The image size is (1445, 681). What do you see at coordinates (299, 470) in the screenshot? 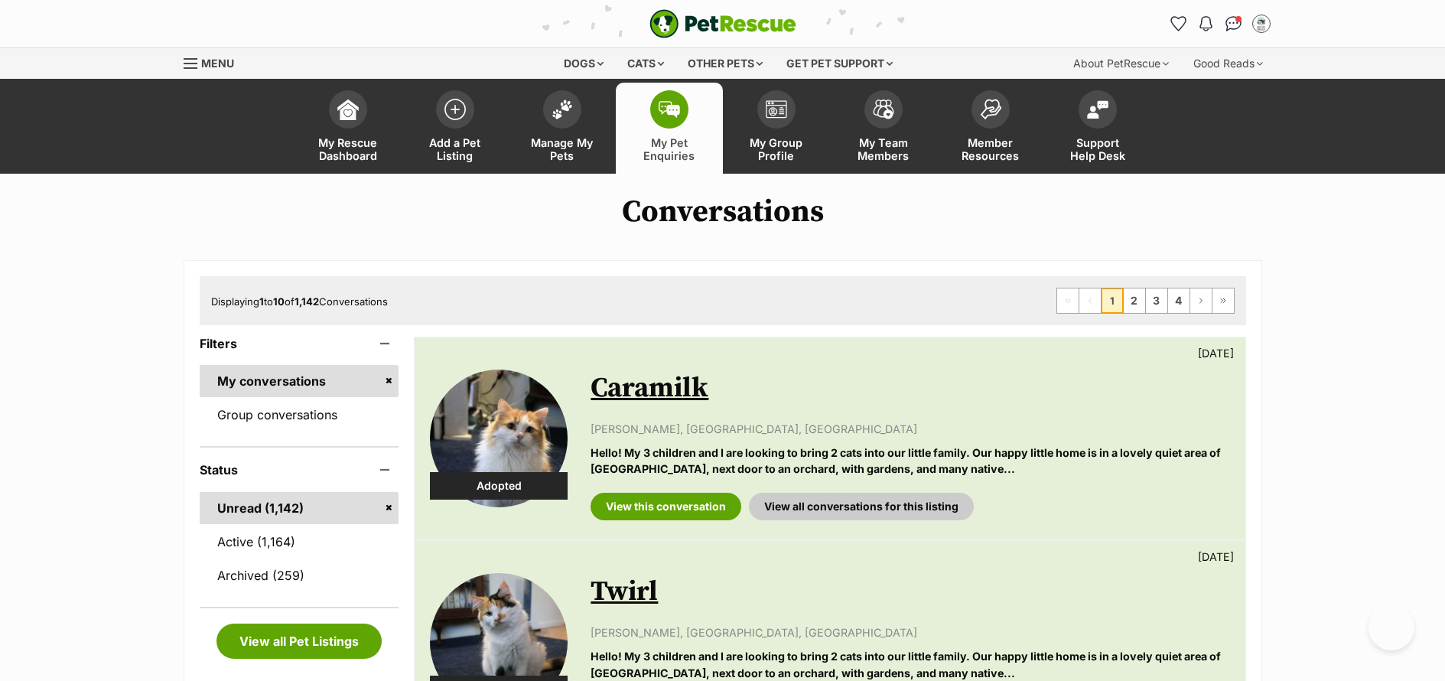
I see `header: Status` at bounding box center [299, 470].